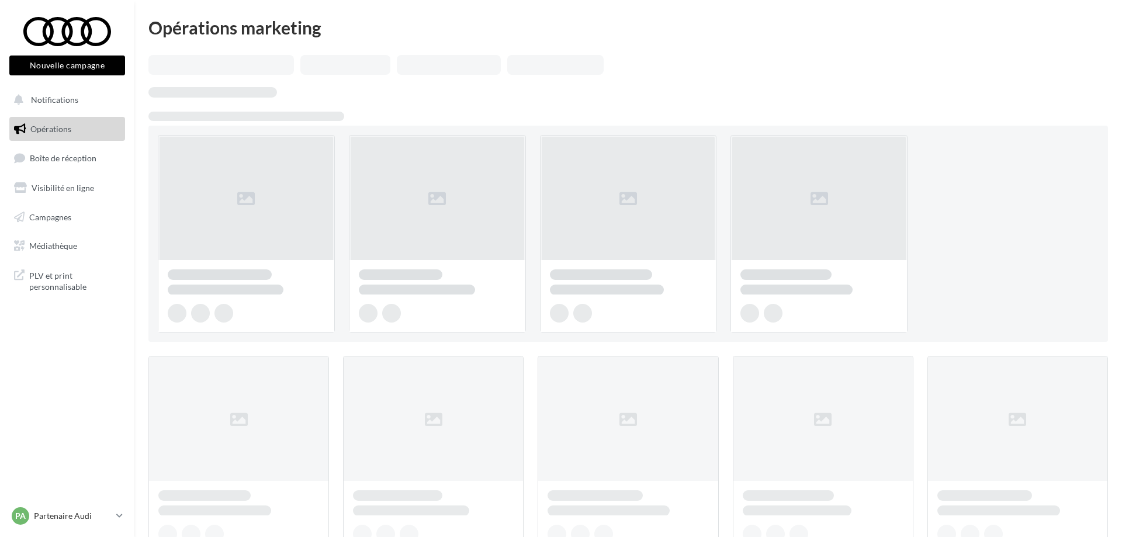  I want to click on span: Visibilité en ligne, so click(63, 188).